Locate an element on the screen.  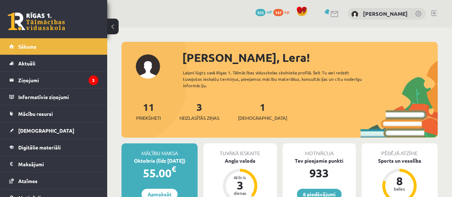
span: Aktuāli is located at coordinates (27, 63).